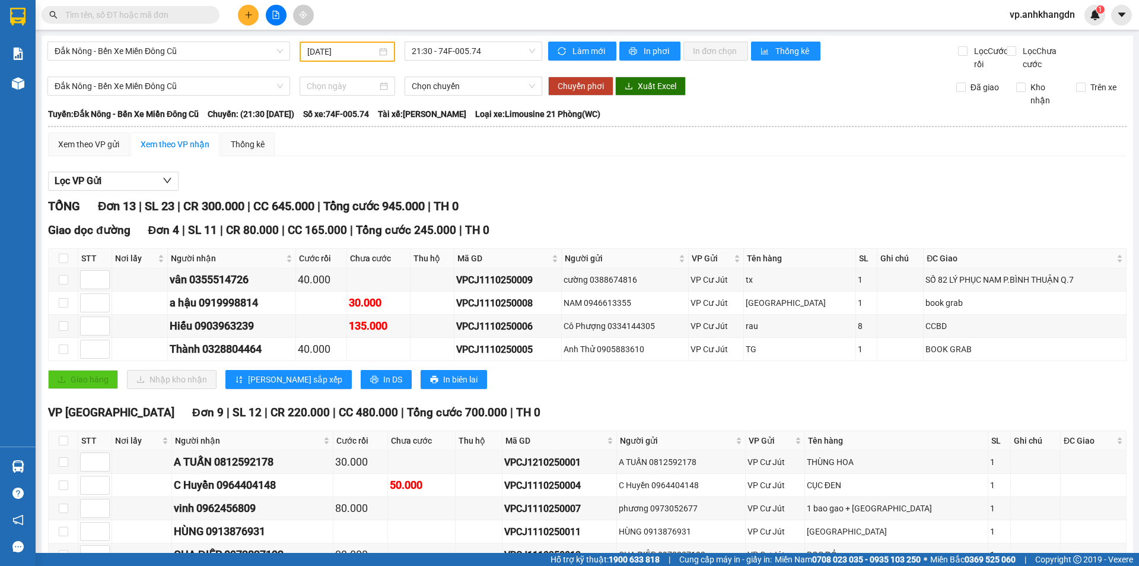 The image size is (1139, 566). I want to click on td: VPCJ1110250006, so click(508, 326).